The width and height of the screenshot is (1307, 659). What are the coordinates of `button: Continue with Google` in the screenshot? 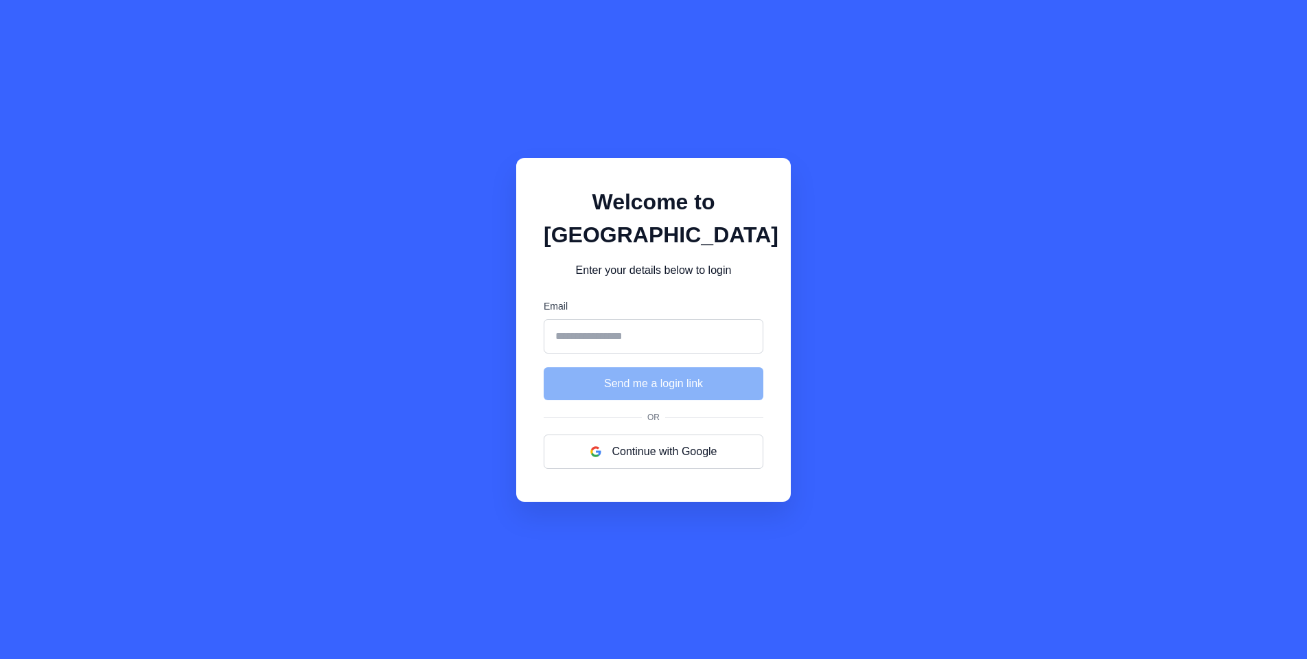 It's located at (653, 452).